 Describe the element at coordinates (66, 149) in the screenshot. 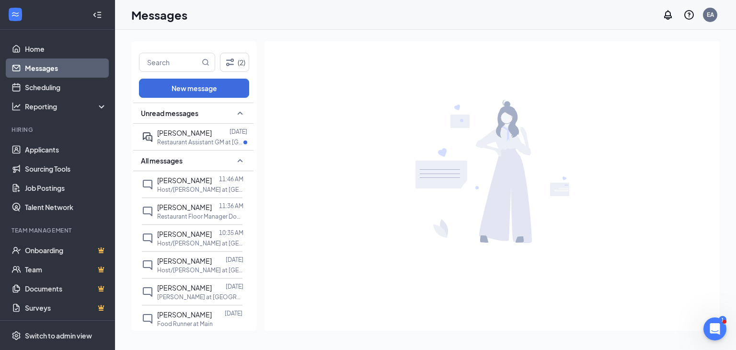

I see `a: Applicants` at that location.